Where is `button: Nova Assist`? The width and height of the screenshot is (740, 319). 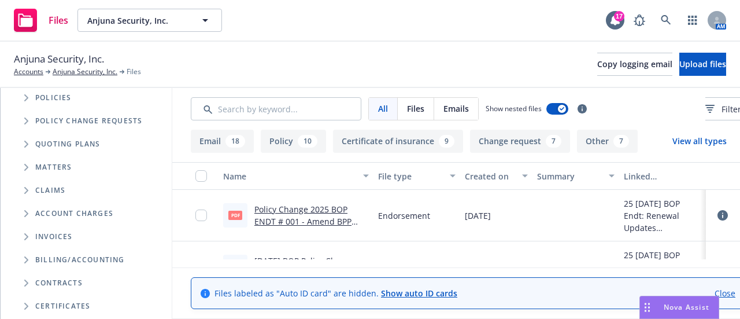 button: Nova Assist is located at coordinates (680, 307).